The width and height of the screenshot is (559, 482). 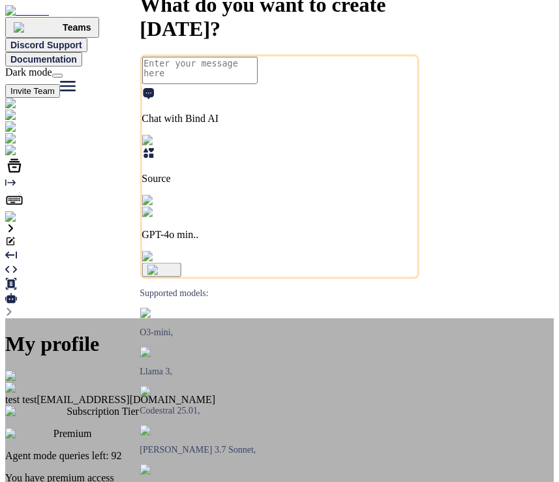 I want to click on span: Teams, so click(x=76, y=27).